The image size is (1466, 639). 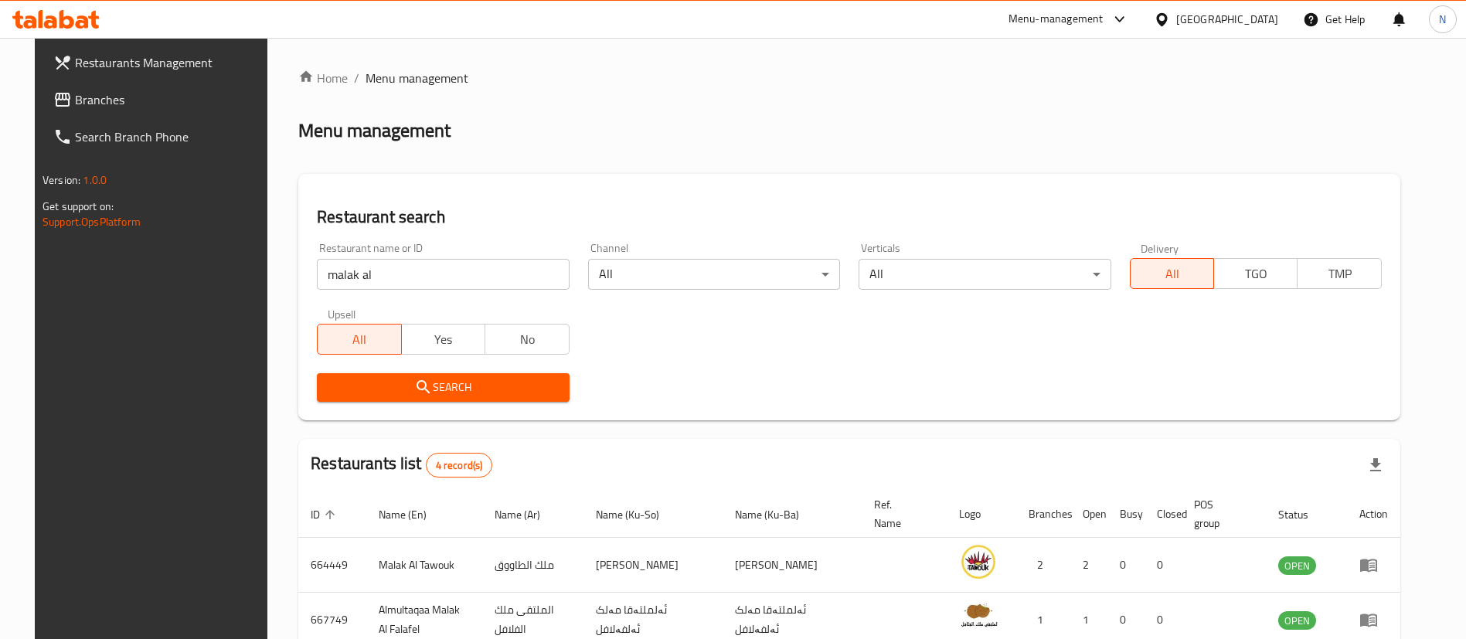 What do you see at coordinates (901, 514) in the screenshot?
I see `span: Ref. Name` at bounding box center [901, 514].